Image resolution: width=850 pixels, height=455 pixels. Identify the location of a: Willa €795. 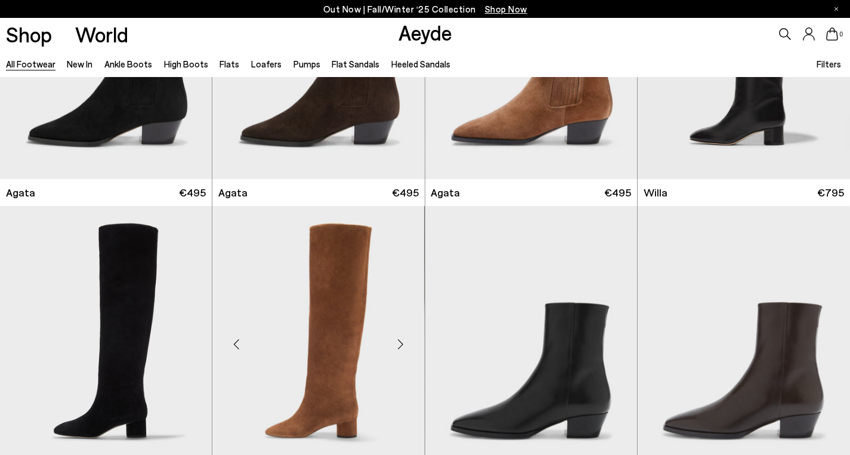
(744, 192).